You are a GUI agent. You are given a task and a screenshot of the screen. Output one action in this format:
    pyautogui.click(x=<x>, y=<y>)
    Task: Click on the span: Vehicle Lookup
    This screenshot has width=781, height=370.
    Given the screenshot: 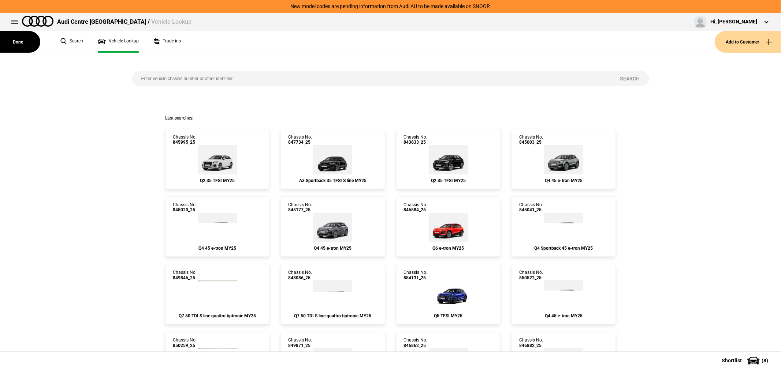 What is the action you would take?
    pyautogui.click(x=171, y=22)
    